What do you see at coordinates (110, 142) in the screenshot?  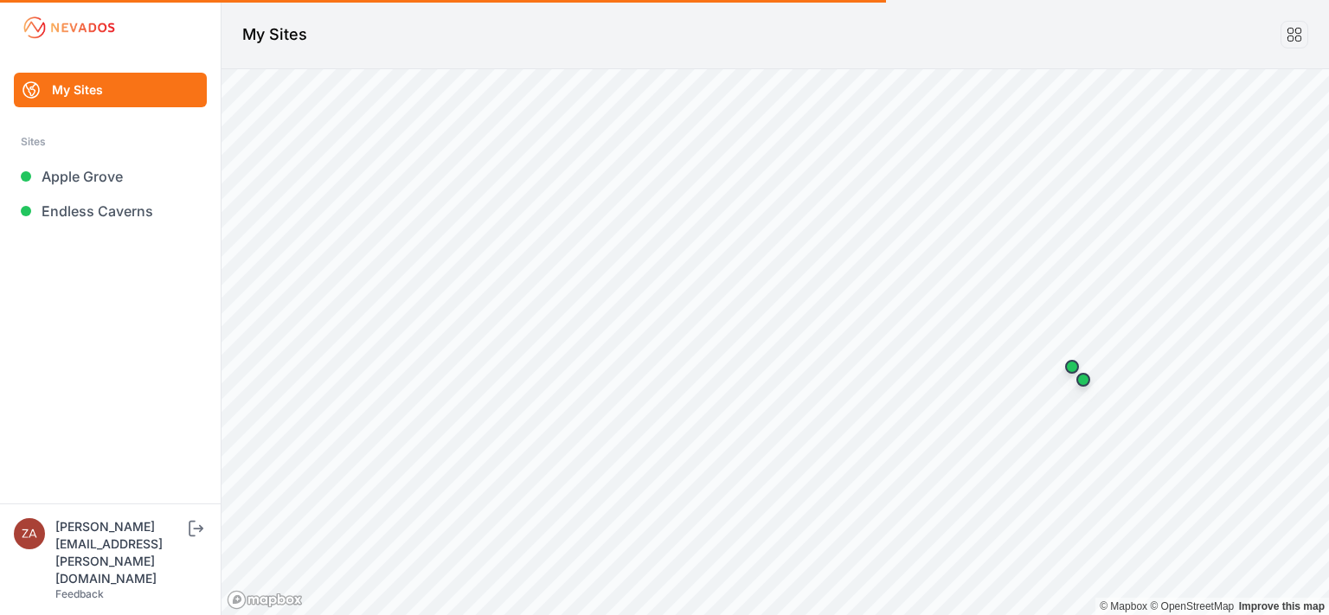 I see `div: Sites` at bounding box center [110, 142].